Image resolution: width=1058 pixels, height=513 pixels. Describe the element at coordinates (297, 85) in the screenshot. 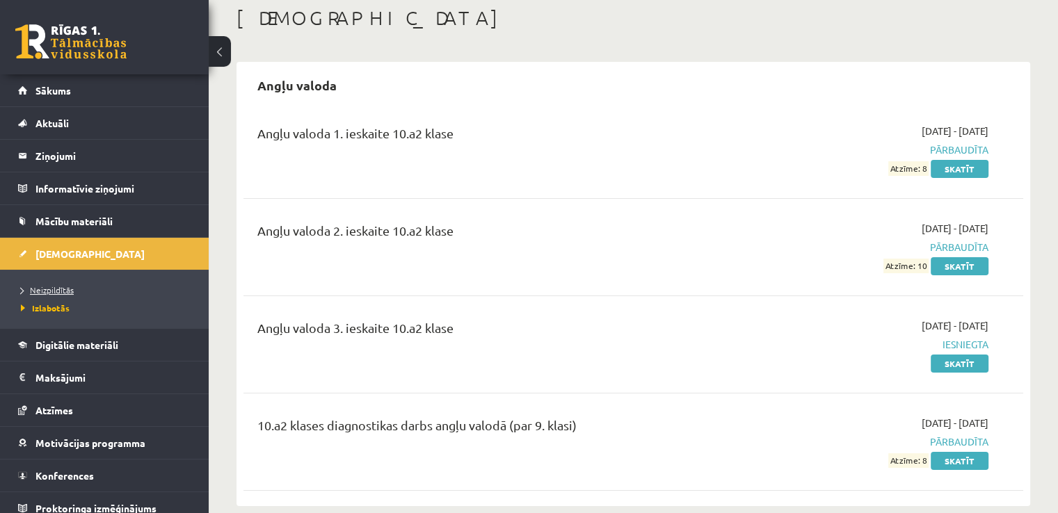

I see `h2: Angļu valoda` at that location.